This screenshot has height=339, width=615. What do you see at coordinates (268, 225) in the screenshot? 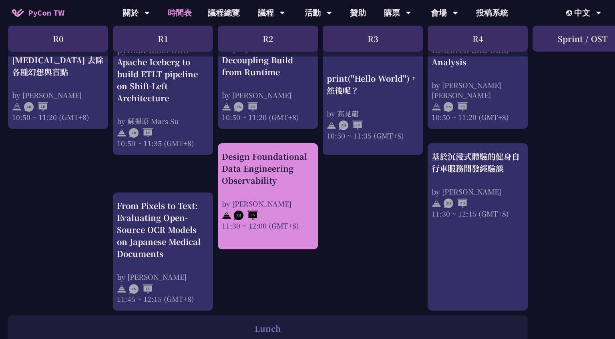
I see `div: 11:30 ~ 12:00 (GMT+8)` at bounding box center [268, 225].